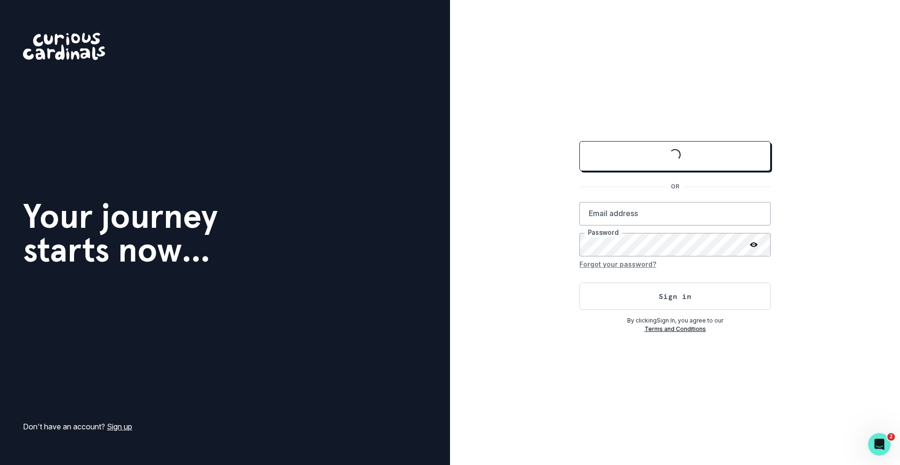 Image resolution: width=900 pixels, height=465 pixels. What do you see at coordinates (675, 321) in the screenshot?
I see `p: By clicking Sign In , you agree to our` at bounding box center [675, 321].